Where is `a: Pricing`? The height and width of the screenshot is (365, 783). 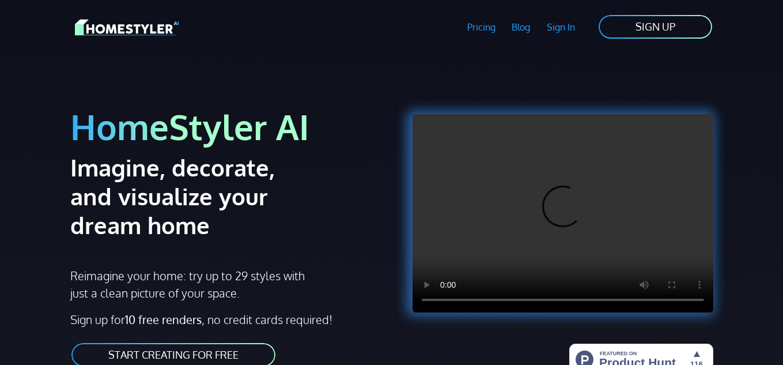 a: Pricing is located at coordinates (481, 27).